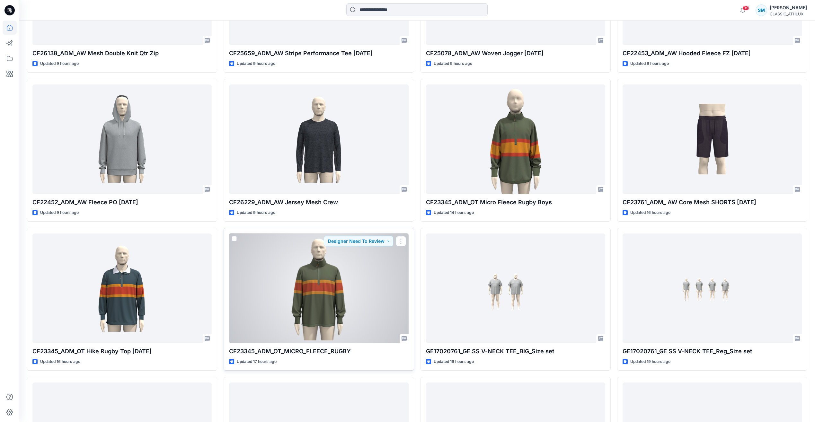  I want to click on a: GE17020761_GE SS V-NECK TEE_Reg_Size set, so click(713, 288).